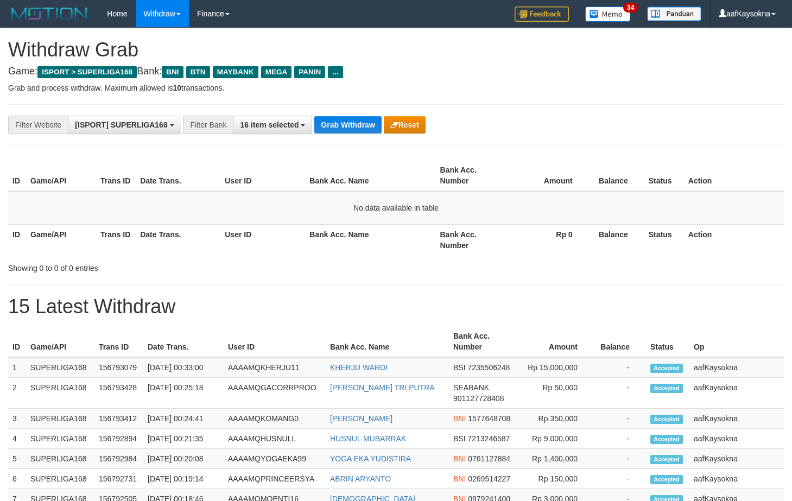  Describe the element at coordinates (119, 367) in the screenshot. I see `td: 156793079` at that location.